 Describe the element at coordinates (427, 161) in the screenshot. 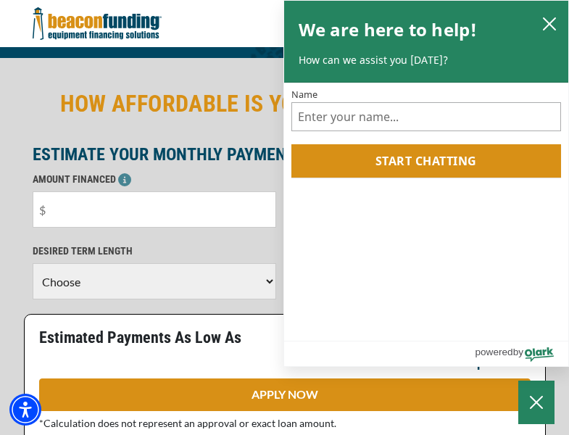

I see `button: Start chatting` at that location.